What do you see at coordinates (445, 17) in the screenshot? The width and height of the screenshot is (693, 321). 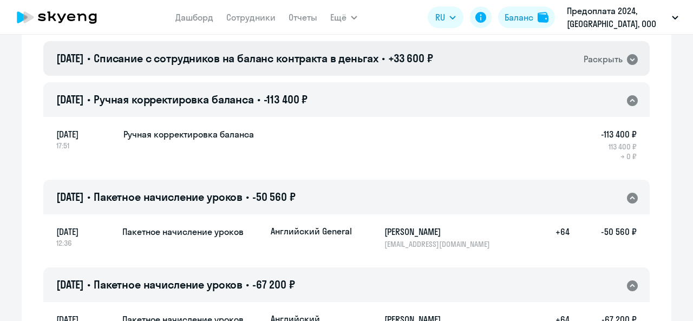 I see `button: RU` at bounding box center [445, 17].